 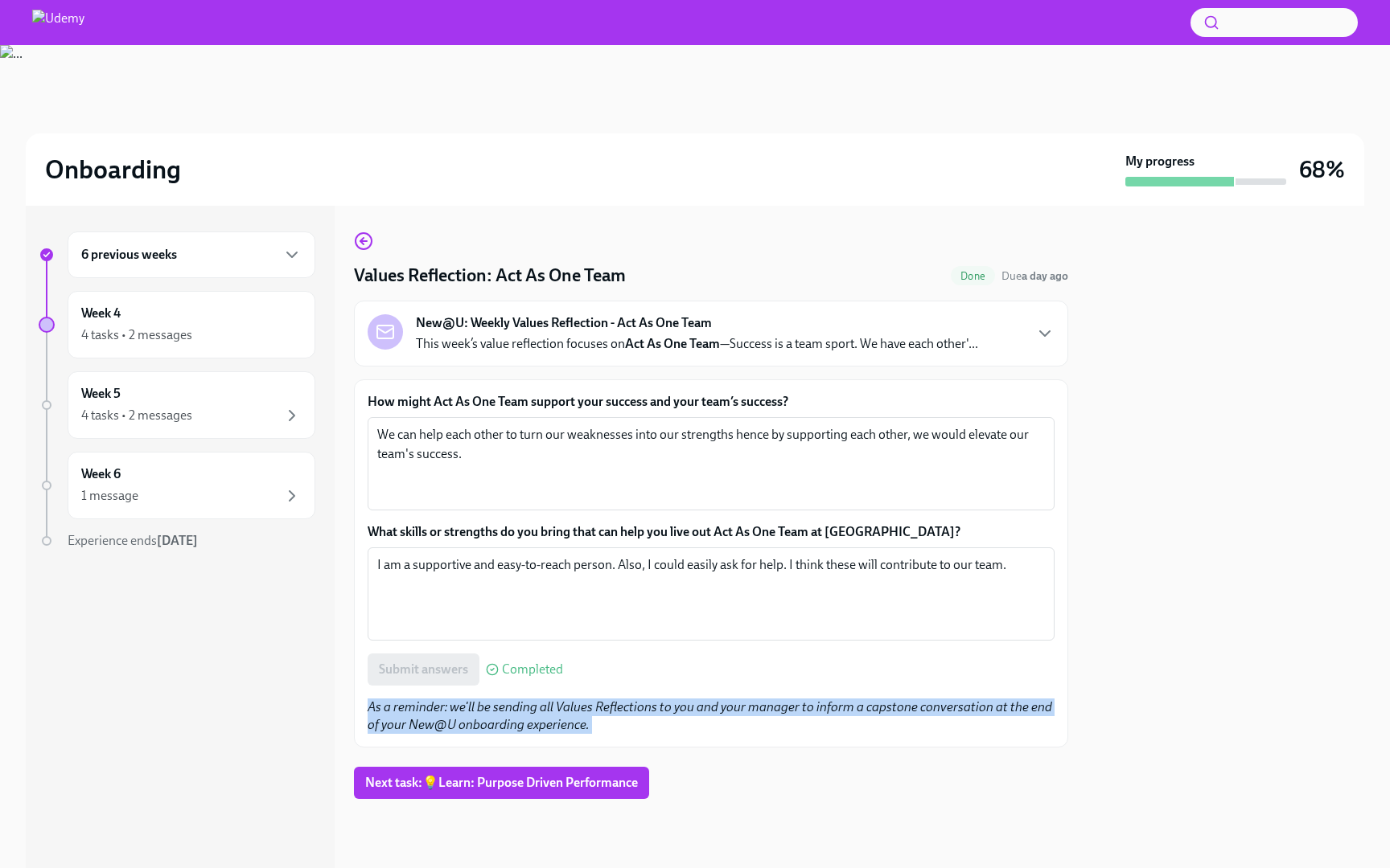 I want to click on span: Completed, so click(x=533, y=670).